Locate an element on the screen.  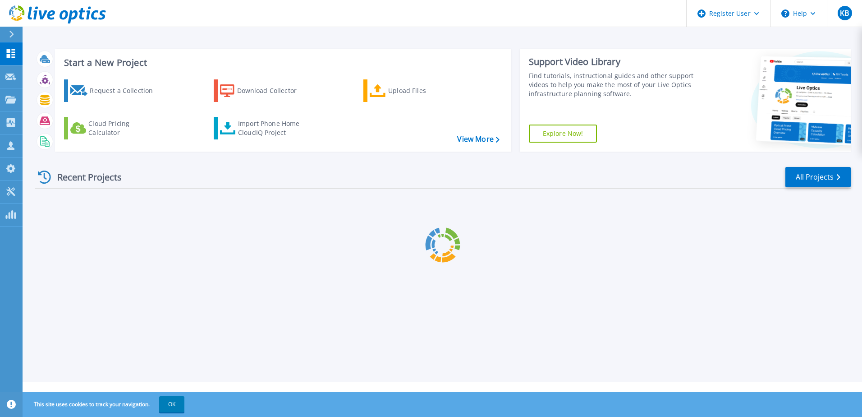
a: Upload Files is located at coordinates (414, 91).